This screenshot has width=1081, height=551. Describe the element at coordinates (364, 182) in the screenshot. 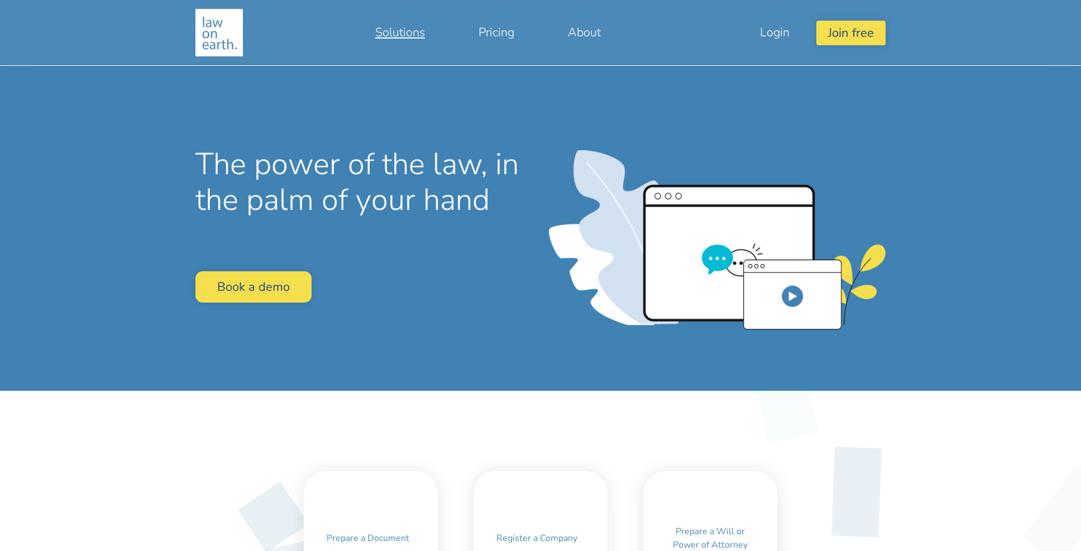

I see `h1: The power of the law, in the palm of your hand` at that location.